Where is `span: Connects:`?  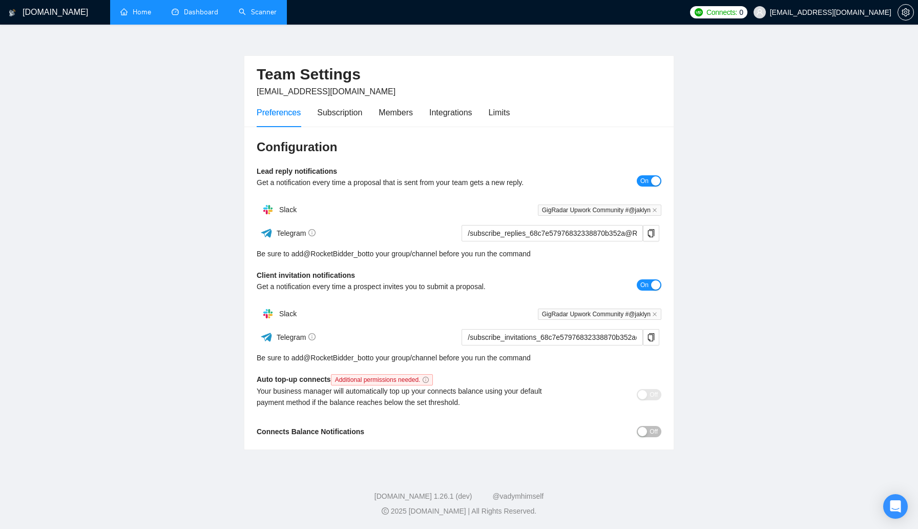 span: Connects: is located at coordinates (722, 12).